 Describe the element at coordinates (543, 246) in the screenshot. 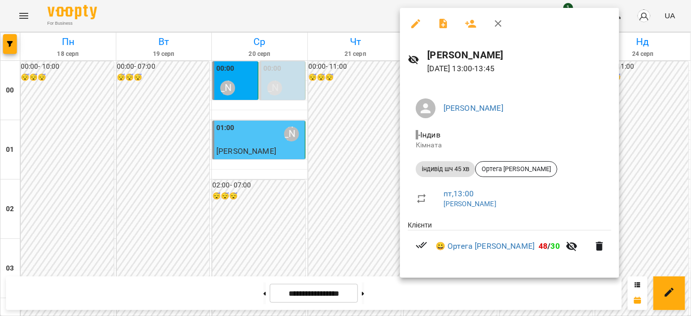

I see `span: 48` at that location.